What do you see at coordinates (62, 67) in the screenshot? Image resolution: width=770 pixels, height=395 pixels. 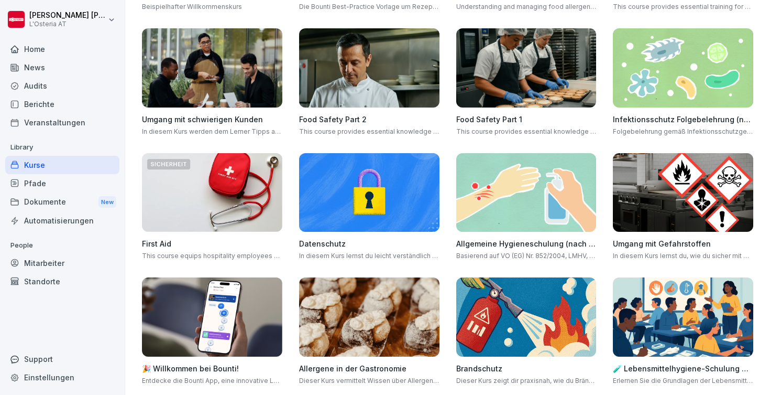 I see `div: News` at bounding box center [62, 67].